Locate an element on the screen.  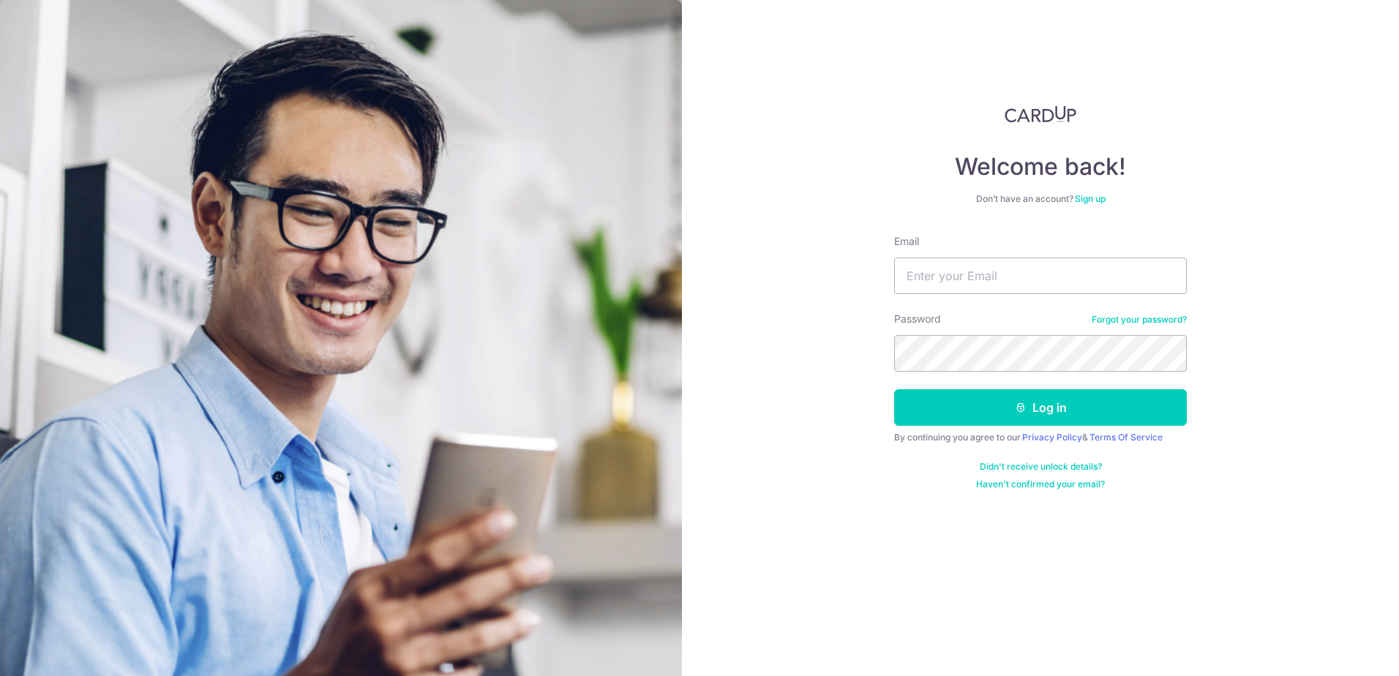
a: Didn't receive unlock details? is located at coordinates (1041, 467).